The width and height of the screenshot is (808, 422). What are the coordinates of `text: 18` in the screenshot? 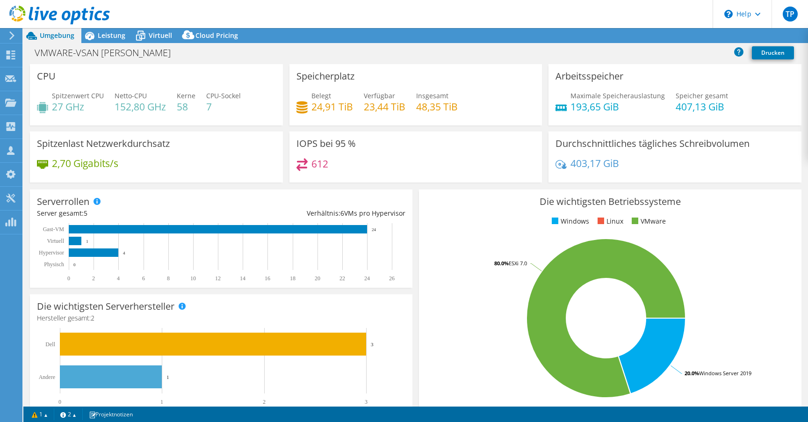 It's located at (293, 278).